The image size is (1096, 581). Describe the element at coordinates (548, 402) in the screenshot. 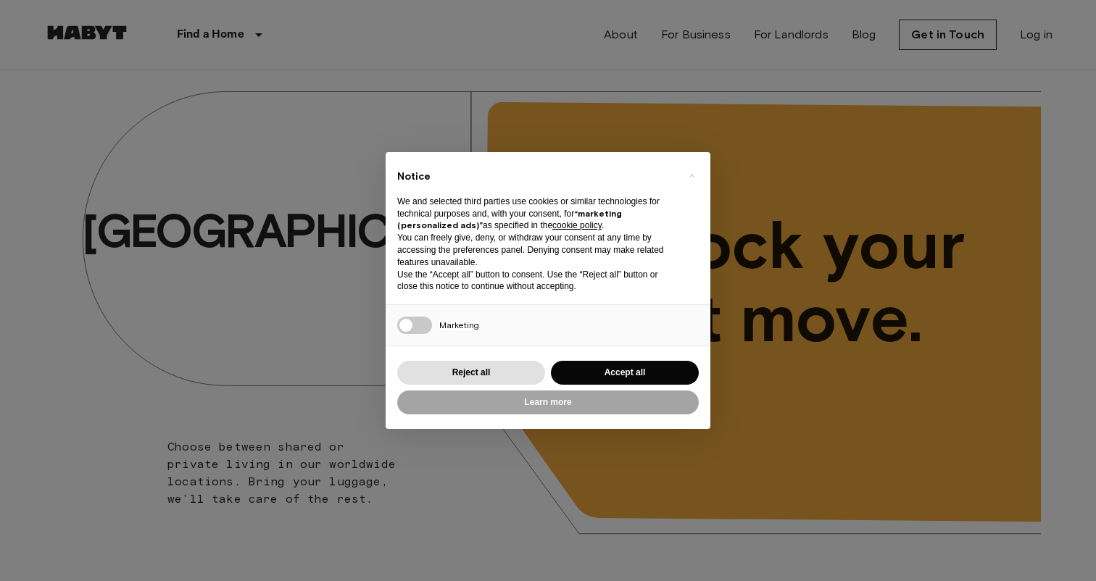

I see `button: Learn more` at that location.